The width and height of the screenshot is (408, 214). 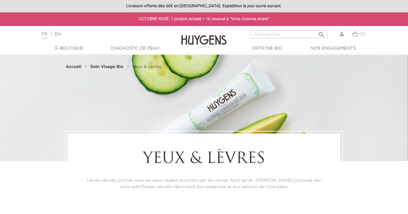 I want to click on a: Soin Visage Bio, so click(x=107, y=67).